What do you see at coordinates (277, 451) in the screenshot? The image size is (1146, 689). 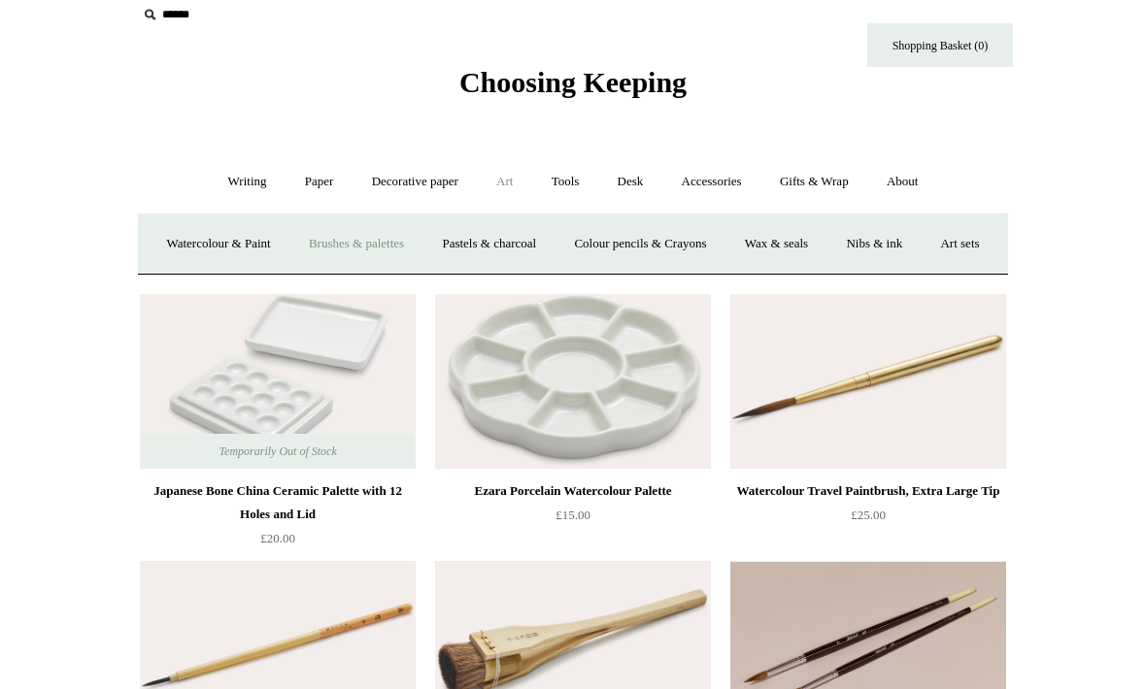 I see `span: Temporarily Out of Stock` at bounding box center [277, 451].